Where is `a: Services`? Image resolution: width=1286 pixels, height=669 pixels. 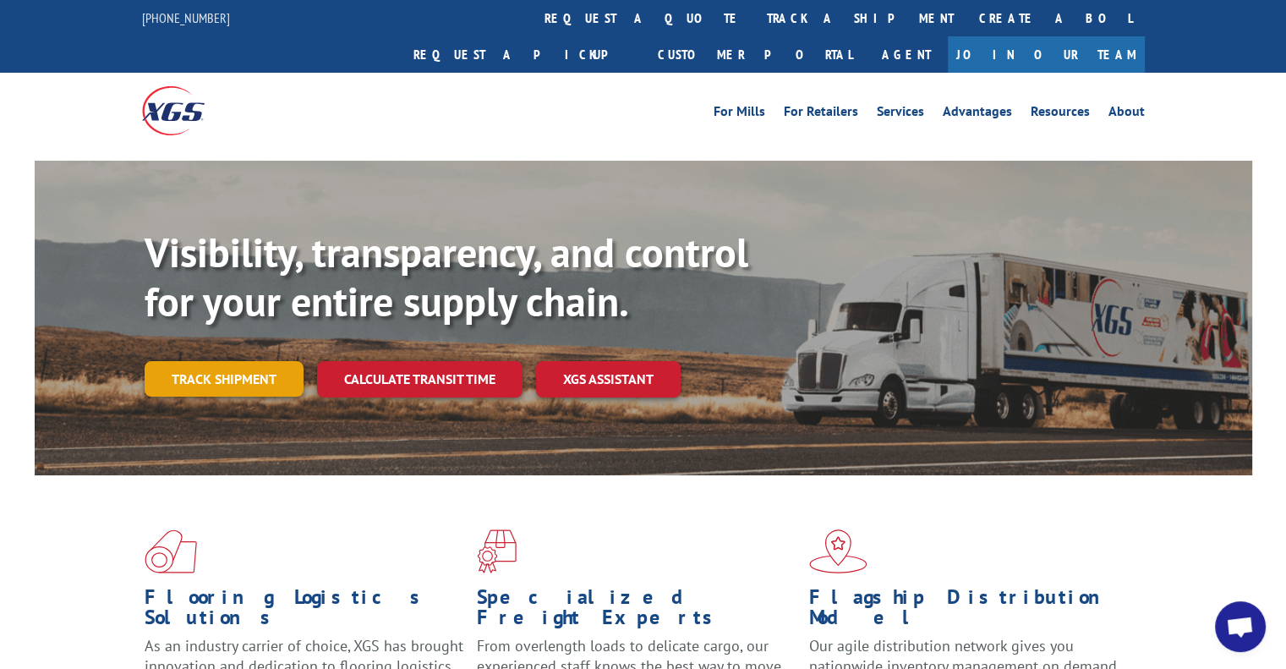
a: Services is located at coordinates (900, 114).